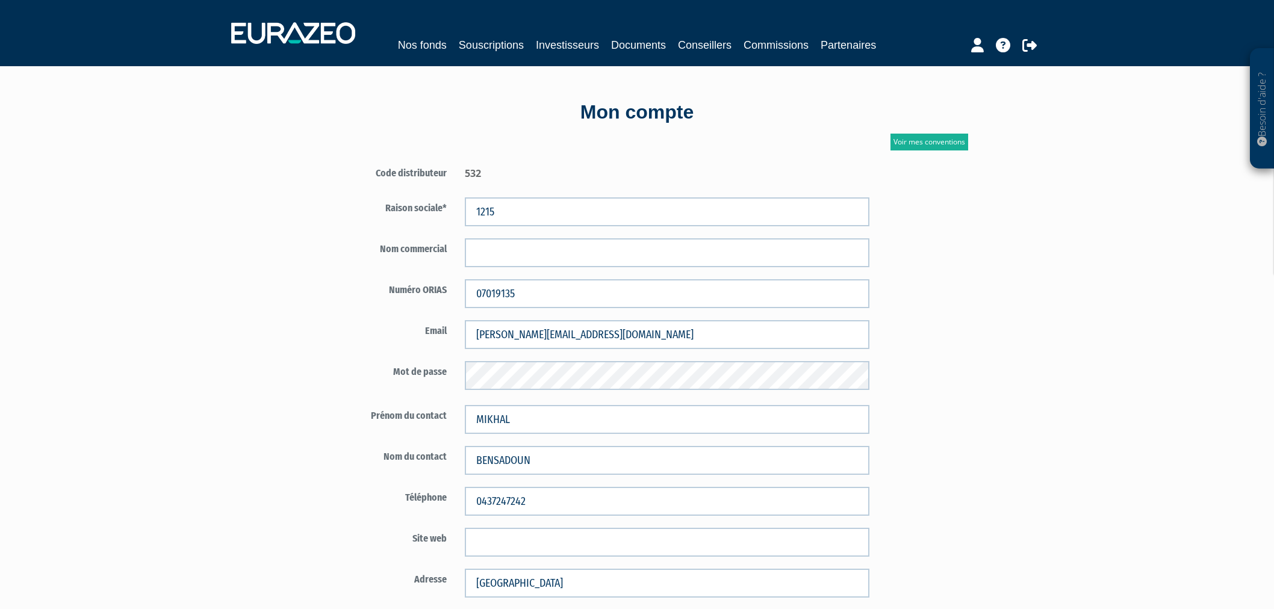 Image resolution: width=1274 pixels, height=609 pixels. Describe the element at coordinates (385, 207) in the screenshot. I see `label: Raison sociale*` at that location.